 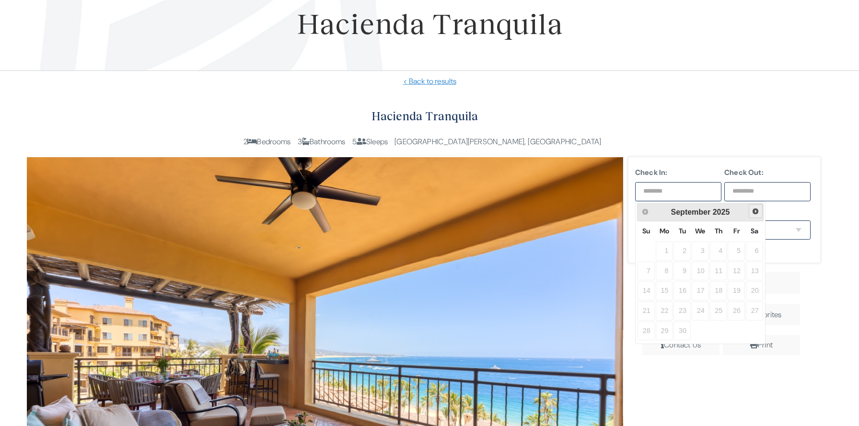 What do you see at coordinates (321, 141) in the screenshot?
I see `span: 3 Bathrooms` at bounding box center [321, 141].